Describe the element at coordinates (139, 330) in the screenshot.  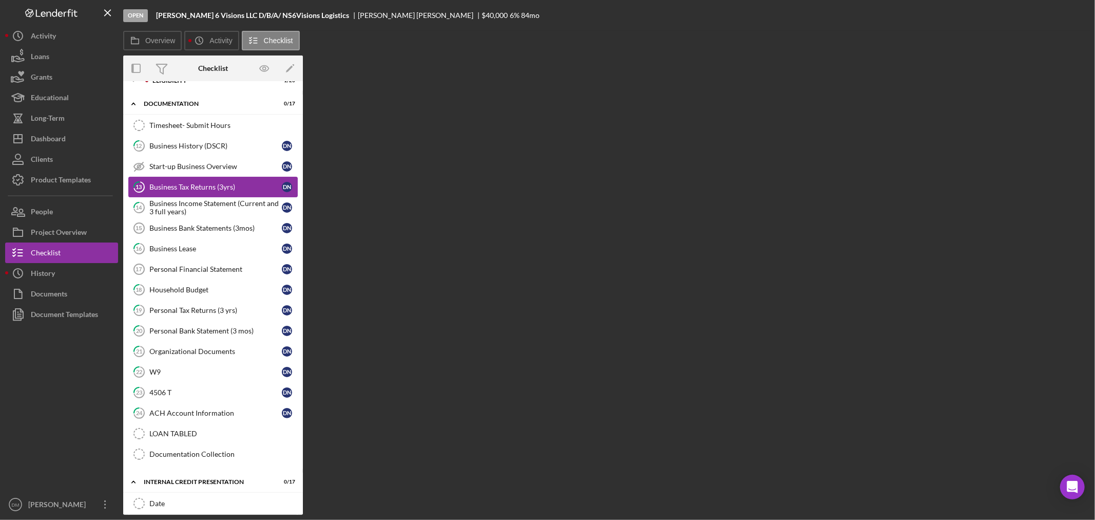
I see `tspan: 20` at that location.